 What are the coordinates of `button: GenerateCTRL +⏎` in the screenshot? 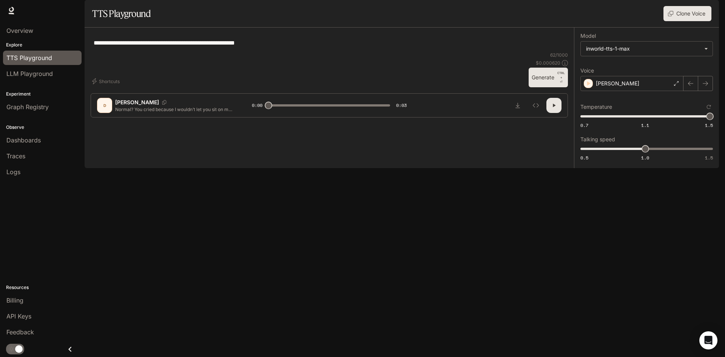 It's located at (548, 77).